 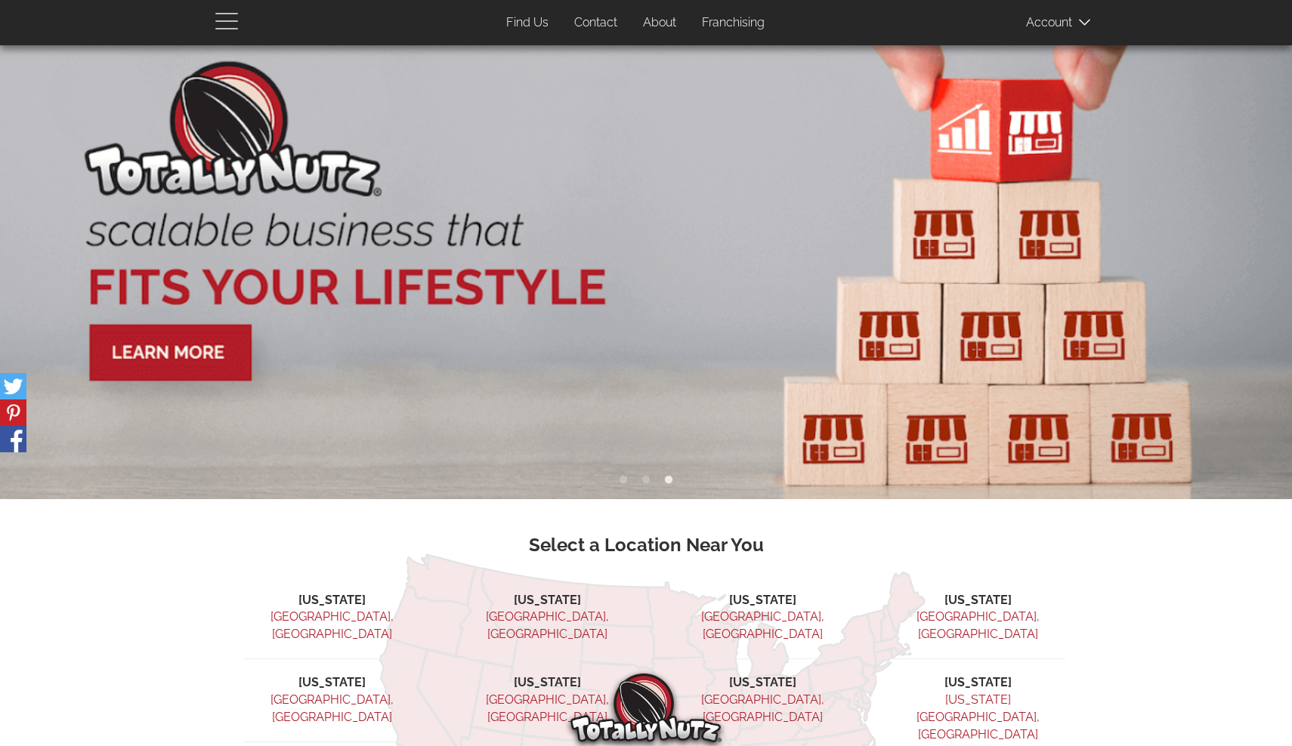 What do you see at coordinates (659, 23) in the screenshot?
I see `a: About` at bounding box center [659, 23].